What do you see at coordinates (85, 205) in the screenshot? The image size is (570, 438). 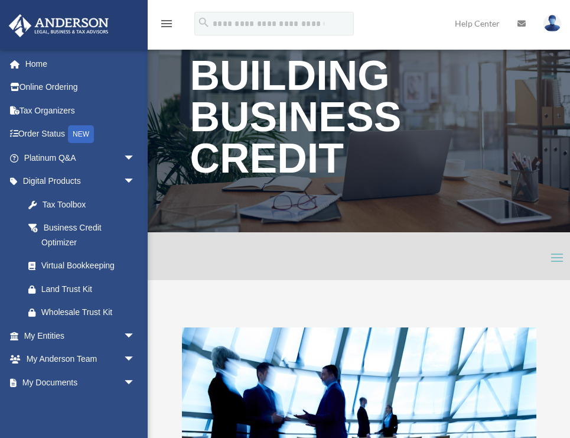 I see `a: Tax Toolbox` at bounding box center [85, 205].